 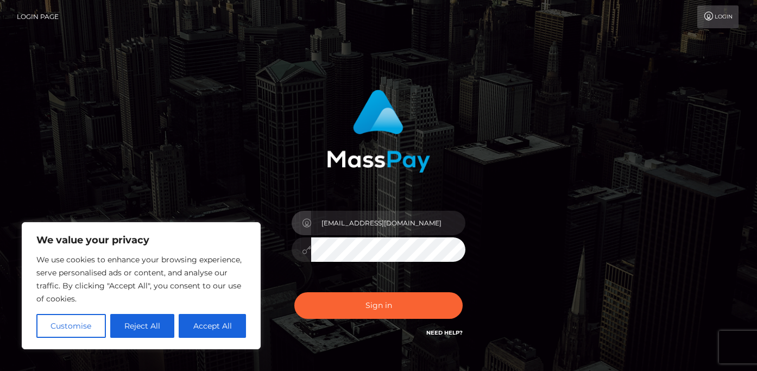 I want to click on img: MassPay Login, so click(x=379, y=131).